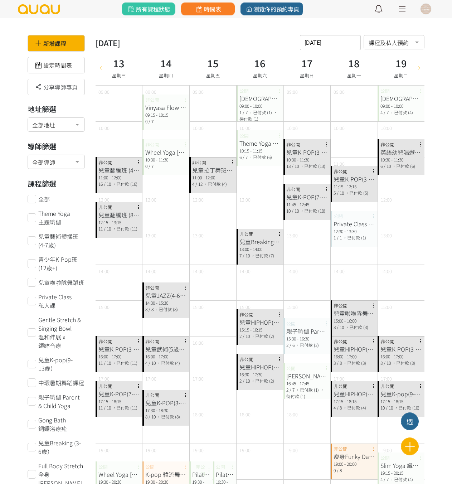 This screenshot has width=452, height=484. Describe the element at coordinates (260, 151) in the screenshot. I see `div: 10:15 - 11:15` at that location.